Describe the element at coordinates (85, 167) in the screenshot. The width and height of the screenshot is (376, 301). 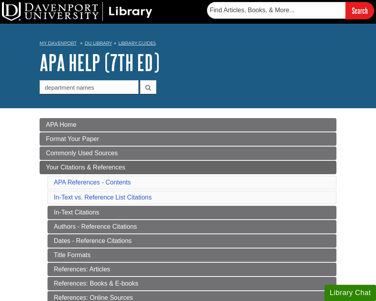
I see `span: Your Citations & References` at that location.